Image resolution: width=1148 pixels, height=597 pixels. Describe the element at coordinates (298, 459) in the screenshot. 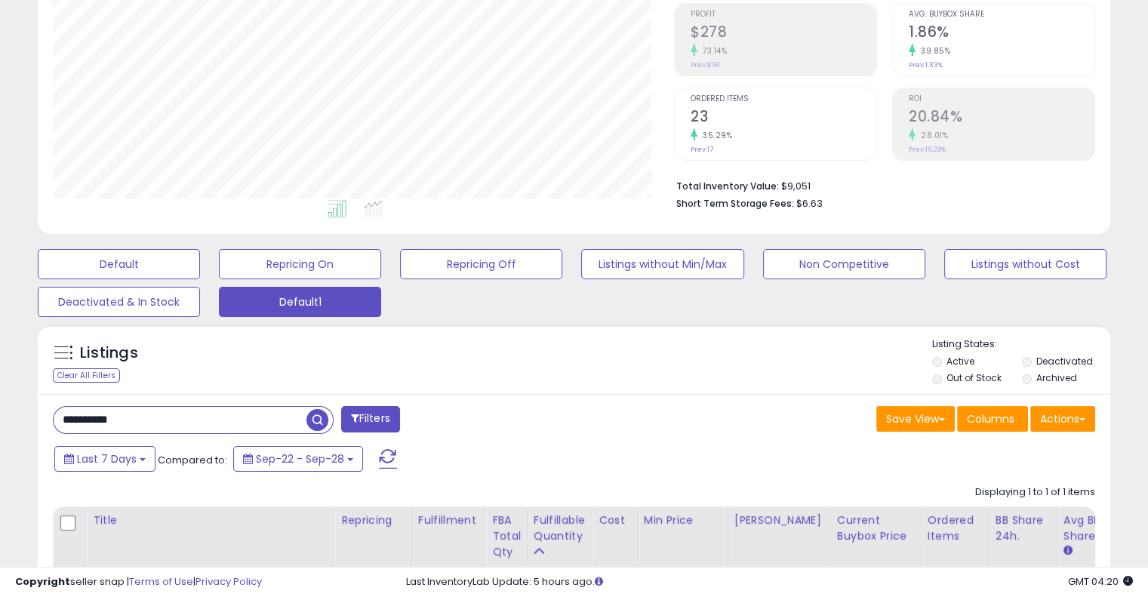

I see `button: Sep-22 - Sep-28` at that location.